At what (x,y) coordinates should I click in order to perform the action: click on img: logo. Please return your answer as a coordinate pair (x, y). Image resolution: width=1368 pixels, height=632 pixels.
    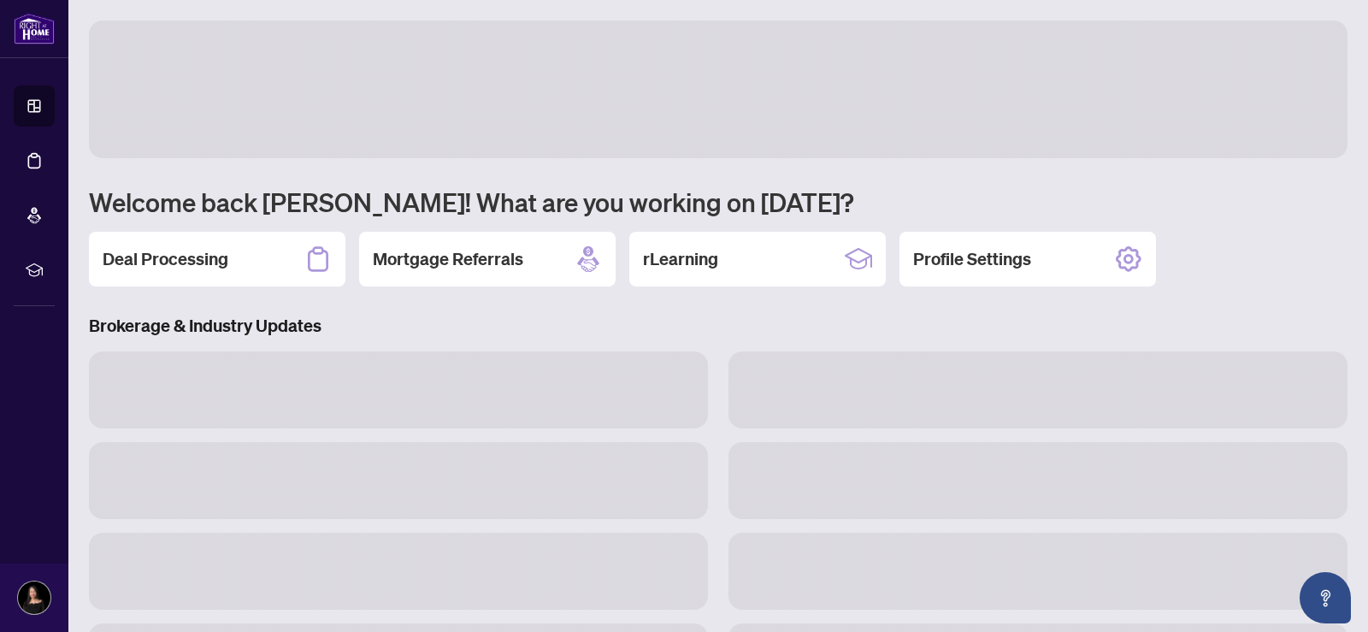
    Looking at the image, I should click on (34, 28).